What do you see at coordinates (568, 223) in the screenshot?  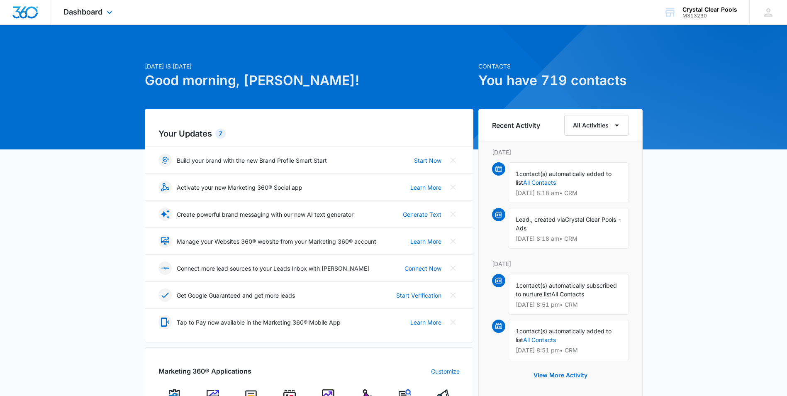 I see `span: Crystal Clear Pools - Ads` at bounding box center [568, 223].